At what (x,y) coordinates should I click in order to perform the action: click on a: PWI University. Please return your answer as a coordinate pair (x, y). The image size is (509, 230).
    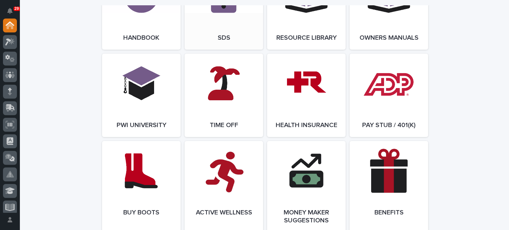
    Looking at the image, I should click on (141, 95).